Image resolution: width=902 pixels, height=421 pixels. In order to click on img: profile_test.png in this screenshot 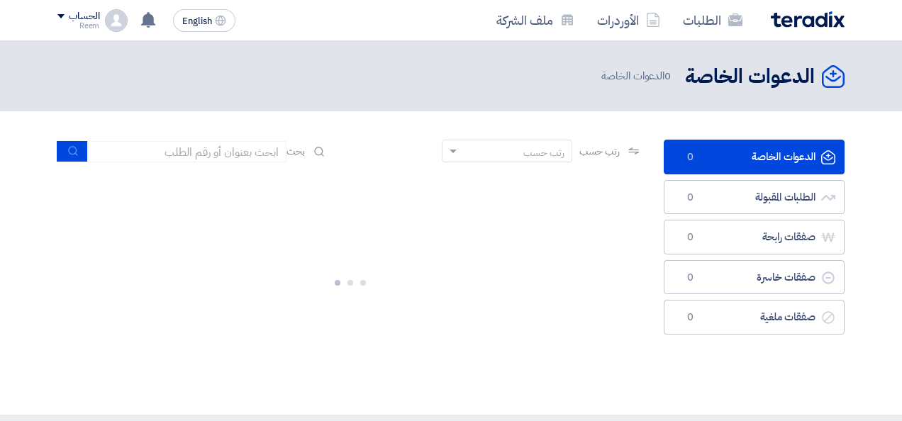, I will do `click(116, 21)`.